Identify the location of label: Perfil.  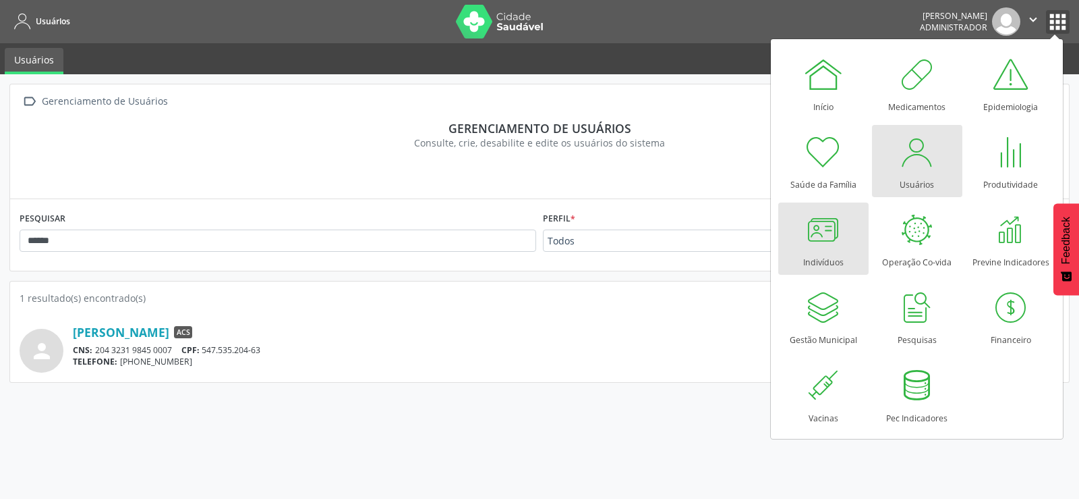
(559, 219).